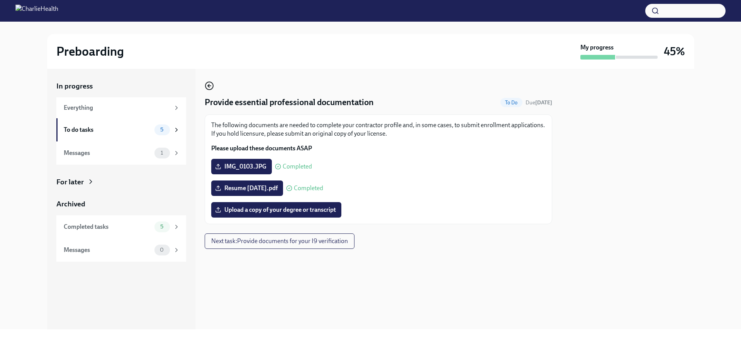 This screenshot has width=741, height=337. What do you see at coordinates (37, 11) in the screenshot?
I see `img: CharlieHealth` at bounding box center [37, 11].